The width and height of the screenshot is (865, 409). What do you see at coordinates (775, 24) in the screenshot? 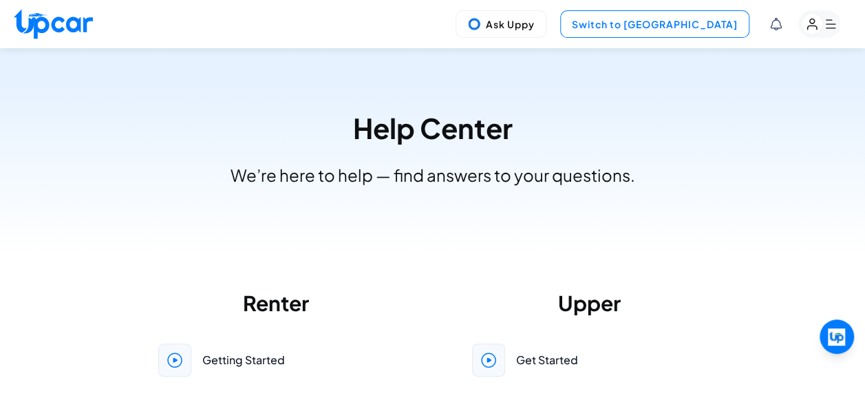
I see `div: View Notifications` at bounding box center [775, 24].